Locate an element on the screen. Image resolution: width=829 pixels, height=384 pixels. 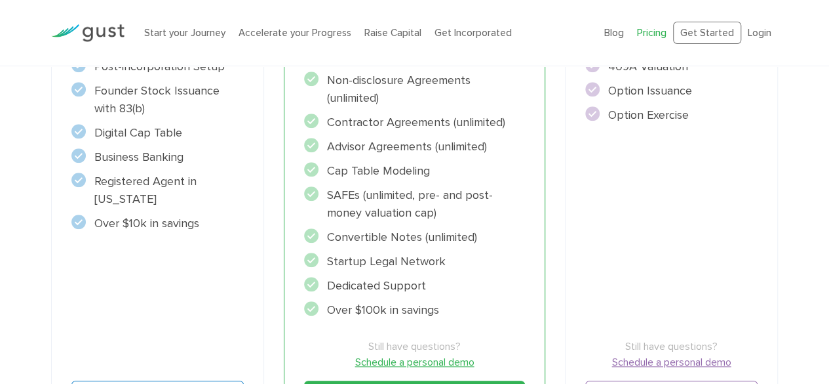
a: Get Started is located at coordinates (707, 33).